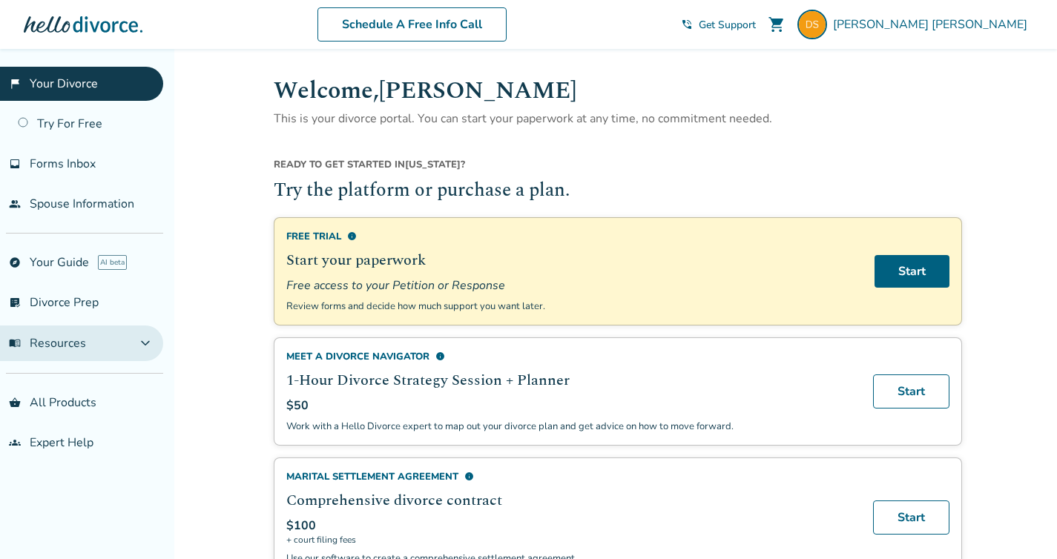 Image resolution: width=1057 pixels, height=559 pixels. Describe the element at coordinates (412, 24) in the screenshot. I see `a: Schedule A Free Info Call` at that location.